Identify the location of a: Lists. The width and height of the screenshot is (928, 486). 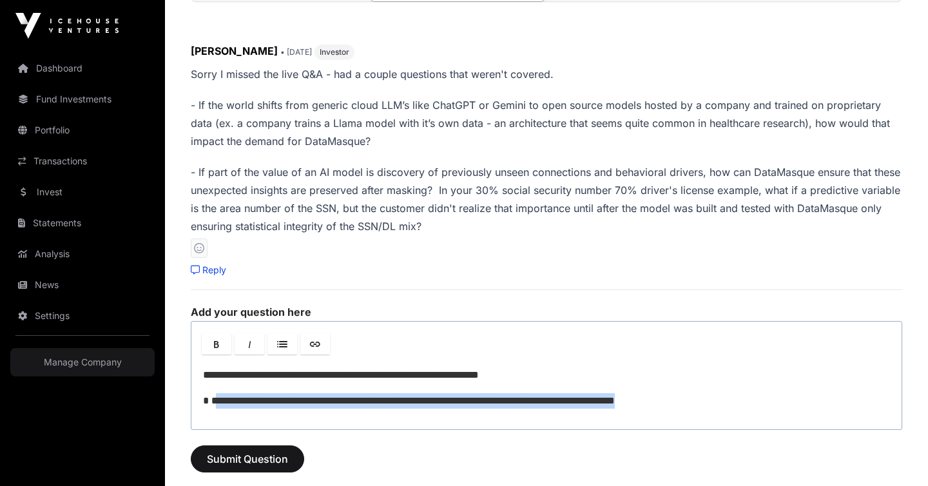
(282, 344).